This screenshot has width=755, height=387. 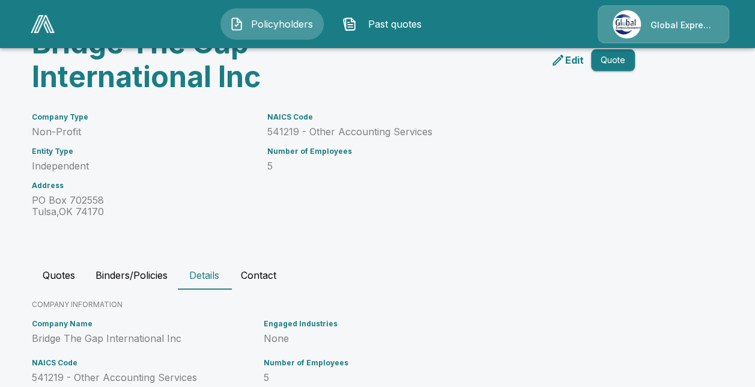 I want to click on button: Policyholders IconPolicyholders, so click(x=272, y=24).